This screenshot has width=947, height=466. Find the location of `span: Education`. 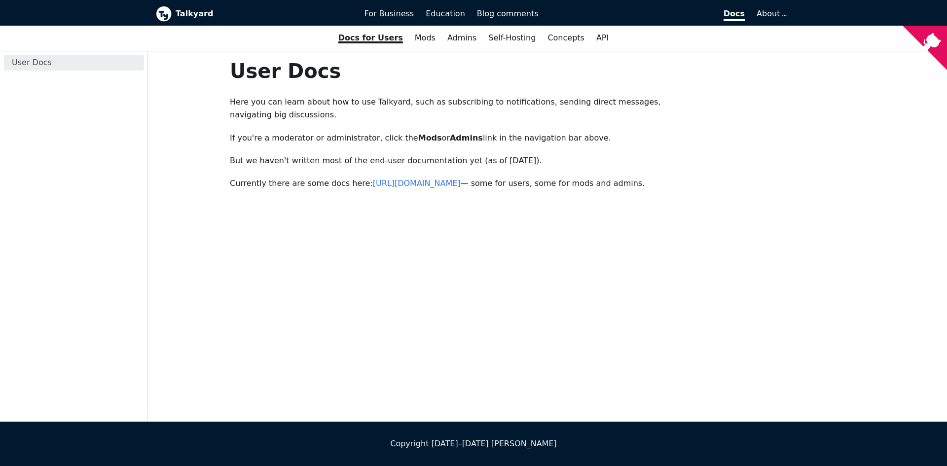

span: Education is located at coordinates (446, 13).